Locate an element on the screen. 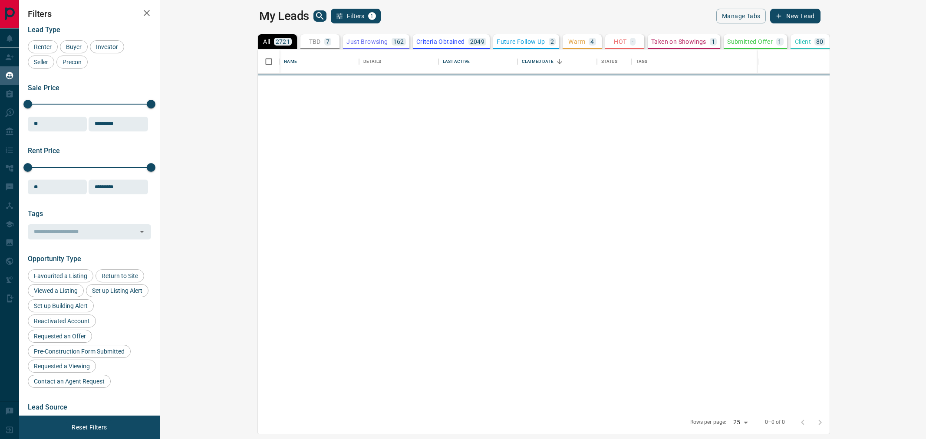 This screenshot has width=926, height=439. span: Sale Price is located at coordinates (43, 88).